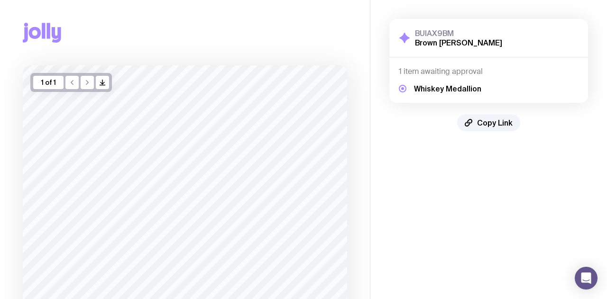 This screenshot has width=607, height=299. What do you see at coordinates (48, 82) in the screenshot?
I see `div: 1 of 1` at bounding box center [48, 82].